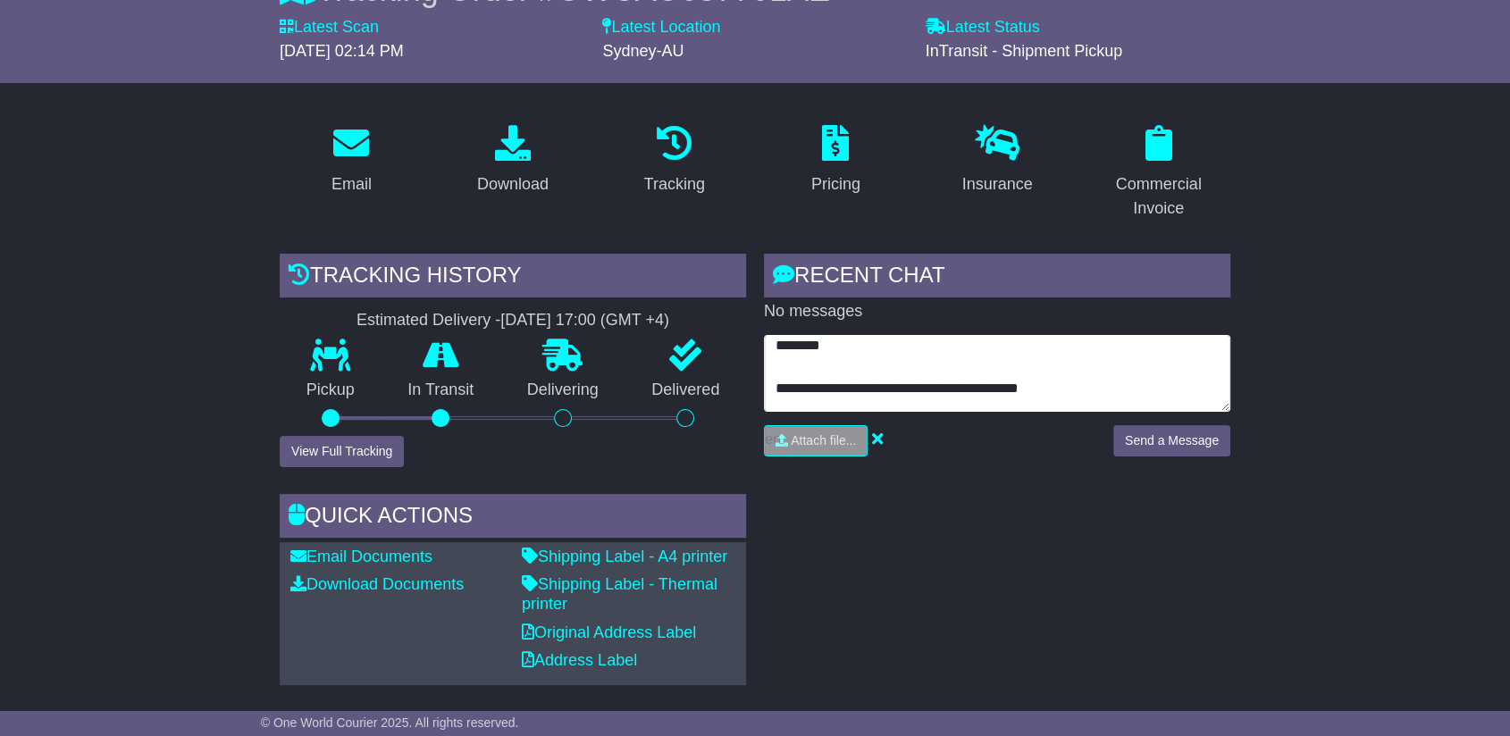 This screenshot has width=1510, height=736. I want to click on div: Email, so click(351, 184).